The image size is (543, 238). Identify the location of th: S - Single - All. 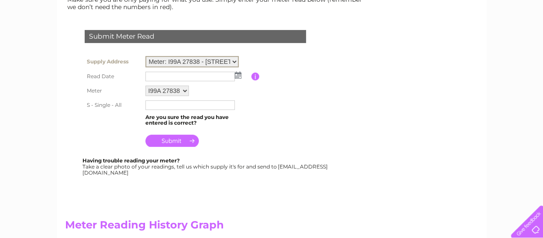
(113, 105).